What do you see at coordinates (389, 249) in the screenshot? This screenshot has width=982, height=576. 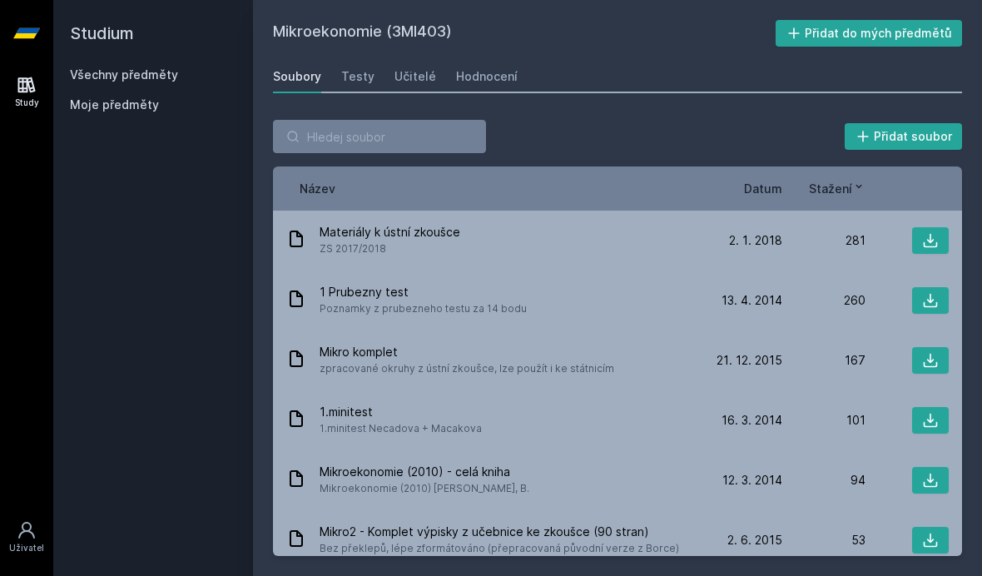 I see `span: ZS 2017/2018` at bounding box center [389, 249].